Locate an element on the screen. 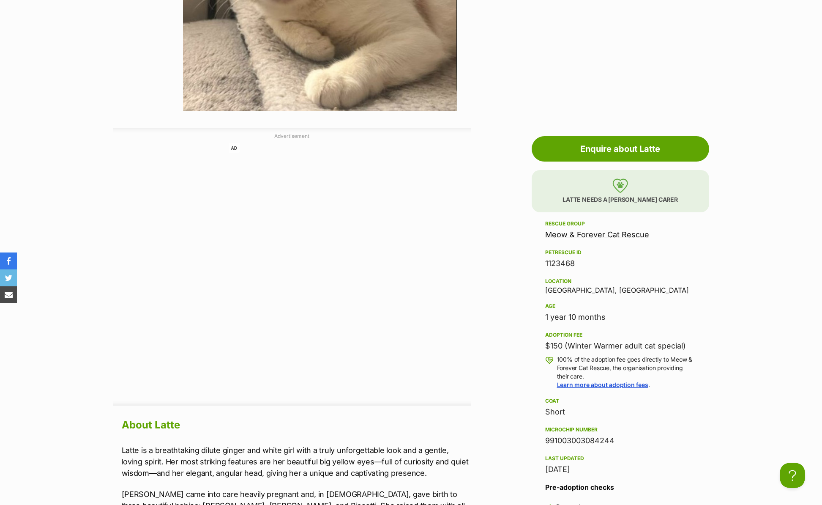 This screenshot has width=822, height=505. div: Microchip number is located at coordinates (621, 430).